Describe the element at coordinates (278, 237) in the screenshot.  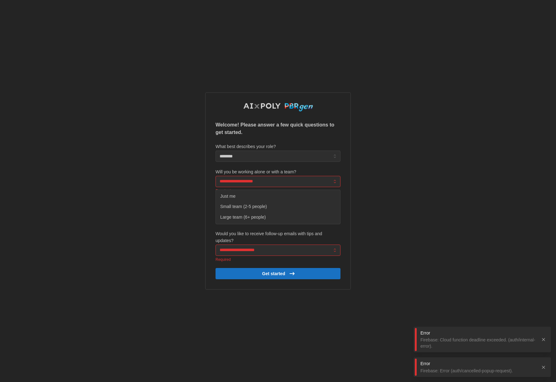
I see `label: Would you like to receive follow-up emails with tips and updates?` at that location.